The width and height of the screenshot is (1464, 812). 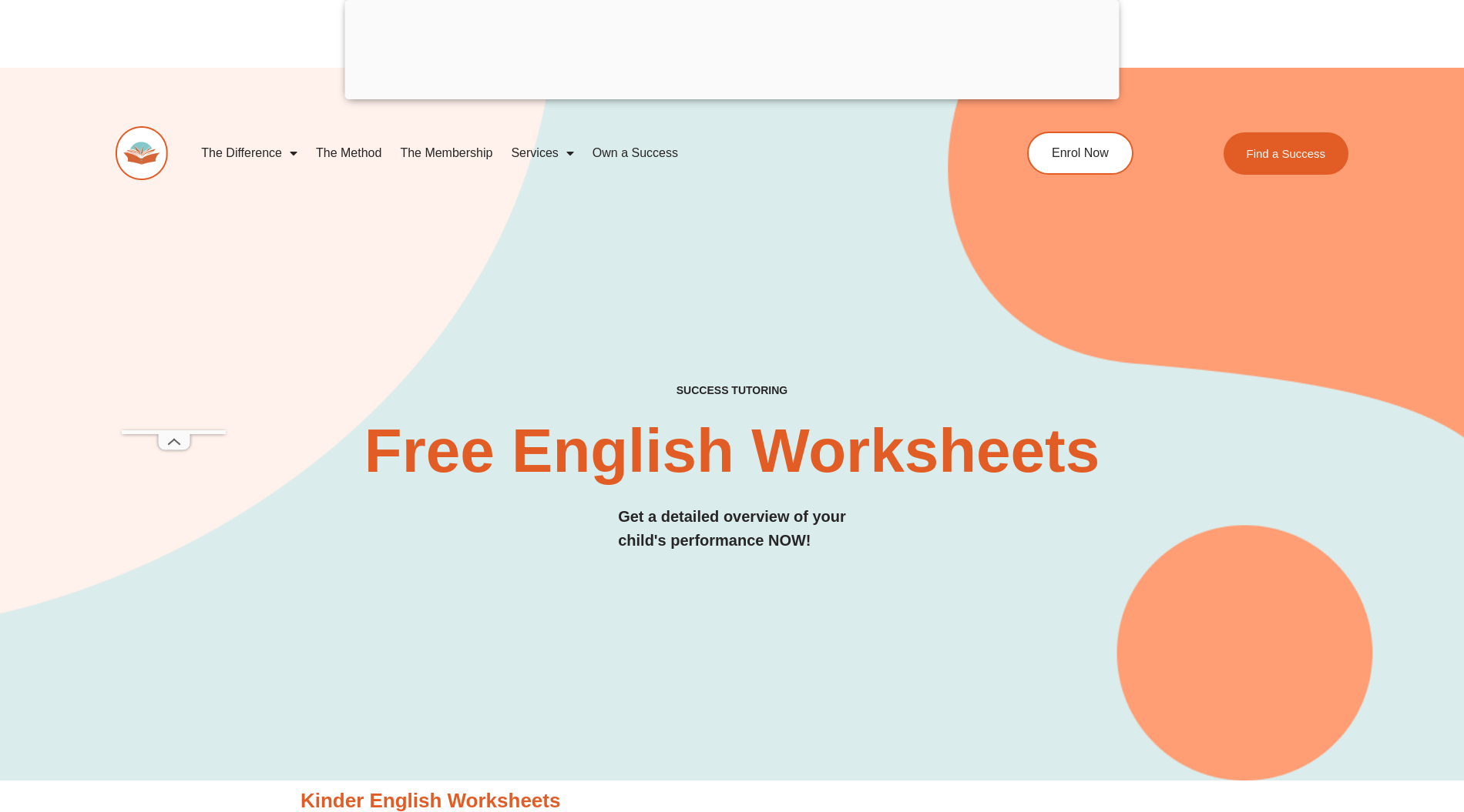 What do you see at coordinates (732, 451) in the screenshot?
I see `h2: Free English Worksheets​` at bounding box center [732, 451].